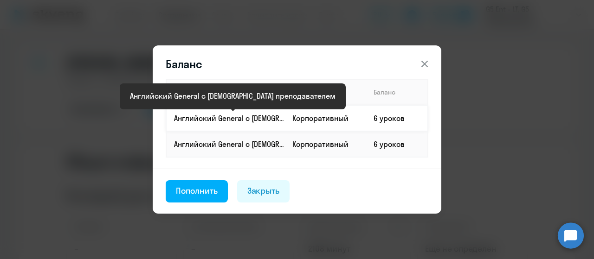  I want to click on th: Способ оплаты, so click(325, 92).